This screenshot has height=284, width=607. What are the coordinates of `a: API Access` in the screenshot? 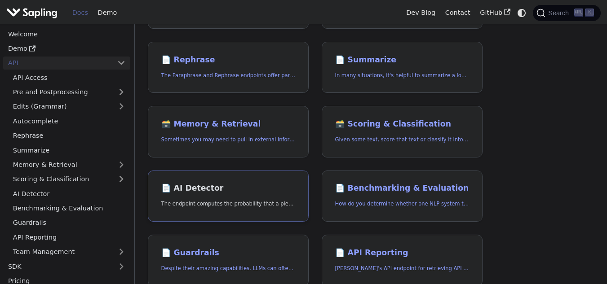 It's located at (69, 77).